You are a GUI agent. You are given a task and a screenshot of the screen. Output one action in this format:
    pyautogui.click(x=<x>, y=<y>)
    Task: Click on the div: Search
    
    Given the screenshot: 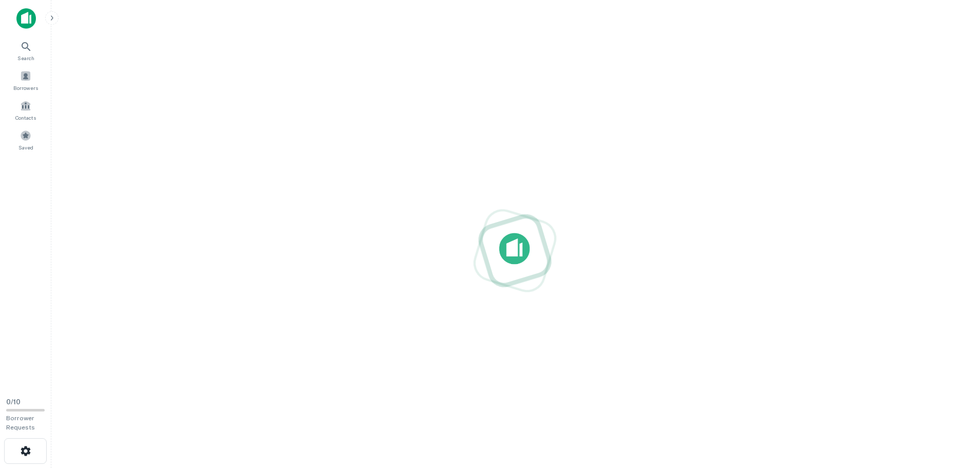 What is the action you would take?
    pyautogui.click(x=26, y=50)
    